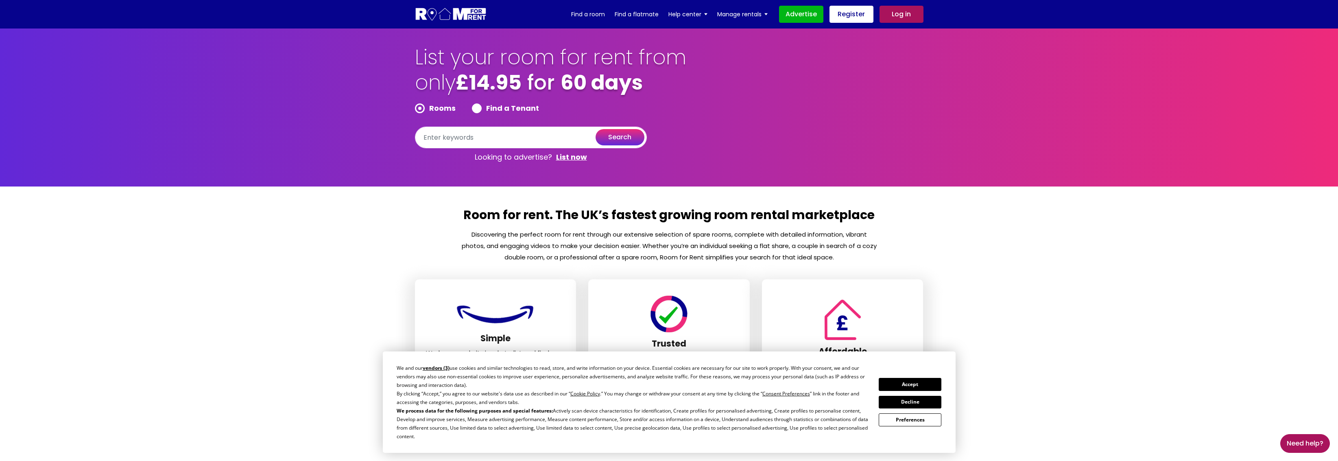 Image resolution: width=1338 pixels, height=461 pixels. I want to click on h3: Trusted, so click(669, 345).